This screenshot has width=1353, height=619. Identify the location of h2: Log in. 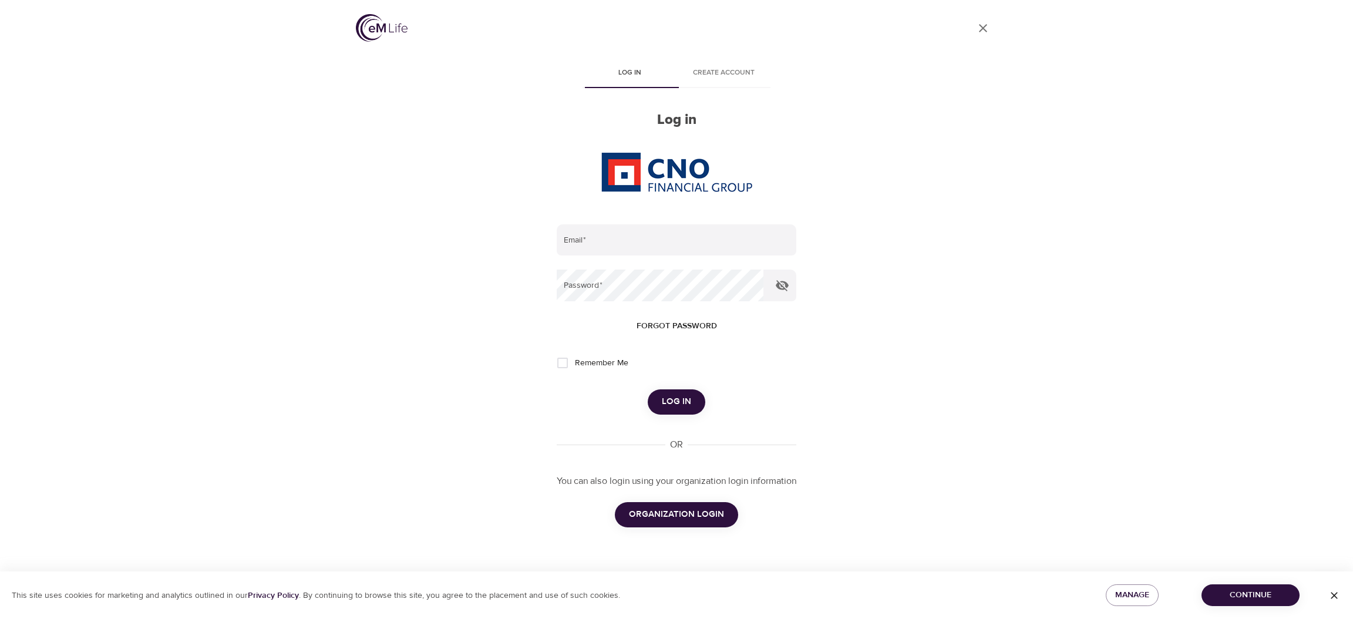
(677, 120).